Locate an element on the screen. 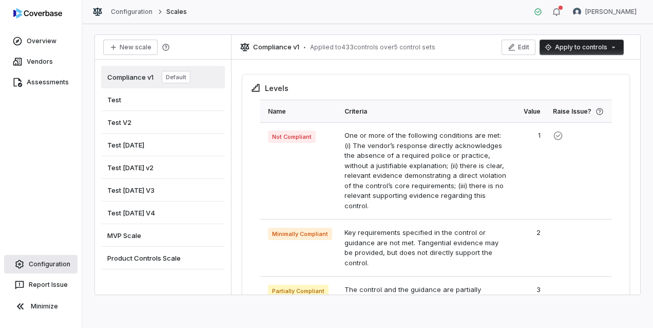 Image resolution: width=653 pixels, height=328 pixels. a: Product Controls Scale is located at coordinates (163, 258).